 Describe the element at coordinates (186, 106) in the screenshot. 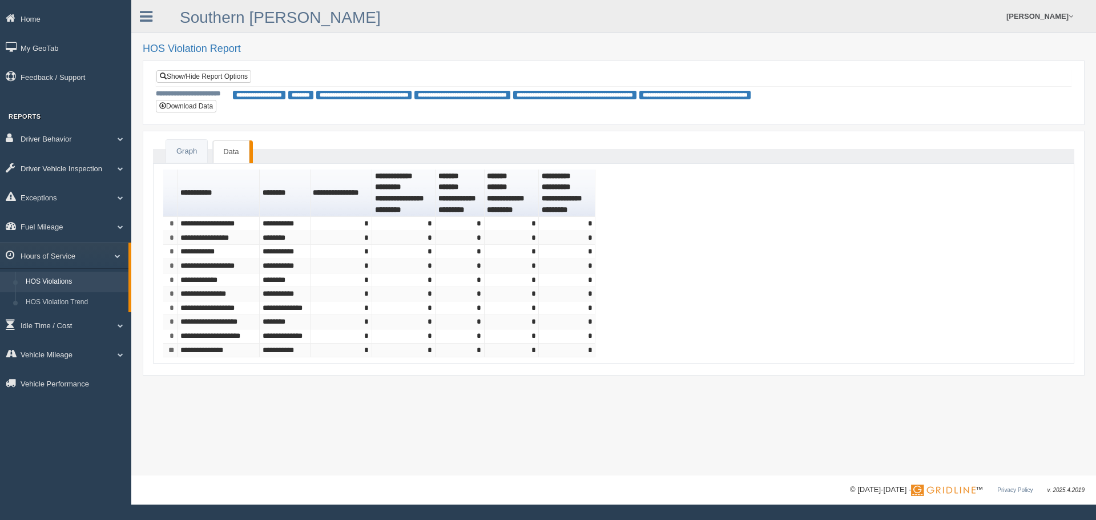

I see `button: Download Data` at that location.